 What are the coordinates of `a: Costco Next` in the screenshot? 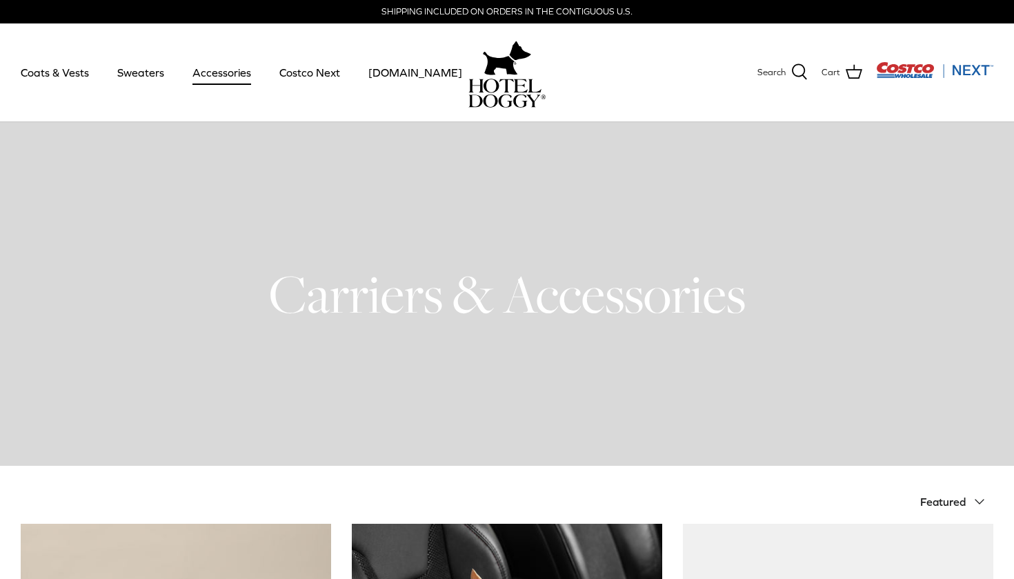 It's located at (310, 72).